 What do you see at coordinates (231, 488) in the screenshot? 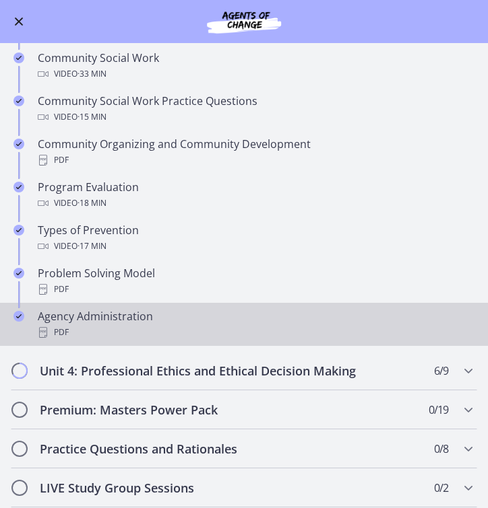
I see `h2: LIVE Study Group Sessions` at bounding box center [231, 488].